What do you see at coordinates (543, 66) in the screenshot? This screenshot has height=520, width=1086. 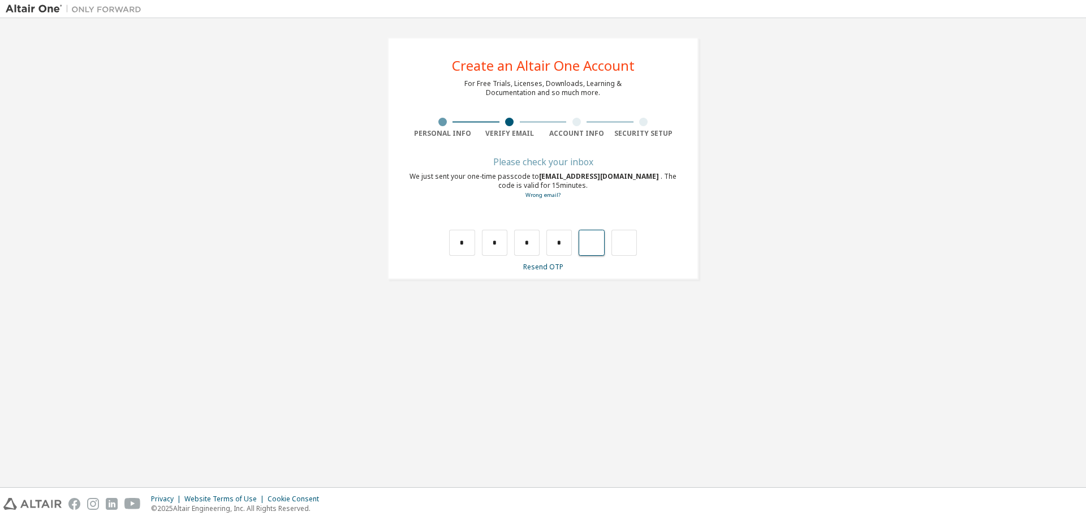 I see `div: Create an Altair One Account` at bounding box center [543, 66].